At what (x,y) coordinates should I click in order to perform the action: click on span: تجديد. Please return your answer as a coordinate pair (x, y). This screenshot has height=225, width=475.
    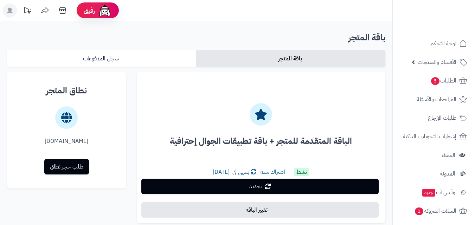
    Looking at the image, I should click on (256, 187).